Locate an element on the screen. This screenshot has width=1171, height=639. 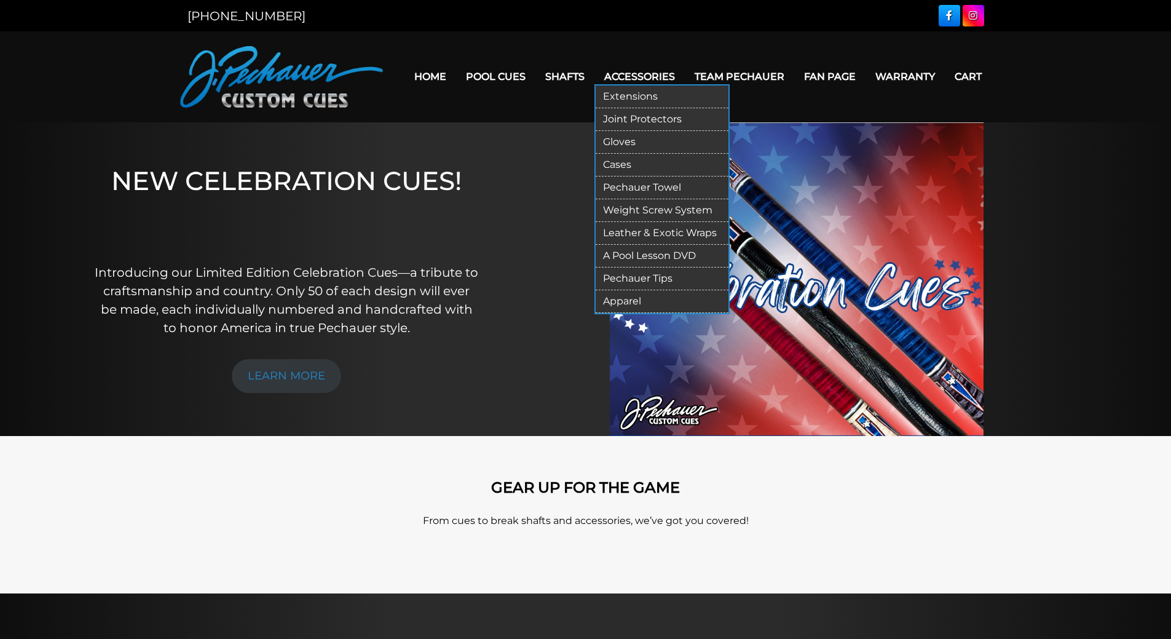
a: A Pool Lesson DVD is located at coordinates (662, 256).